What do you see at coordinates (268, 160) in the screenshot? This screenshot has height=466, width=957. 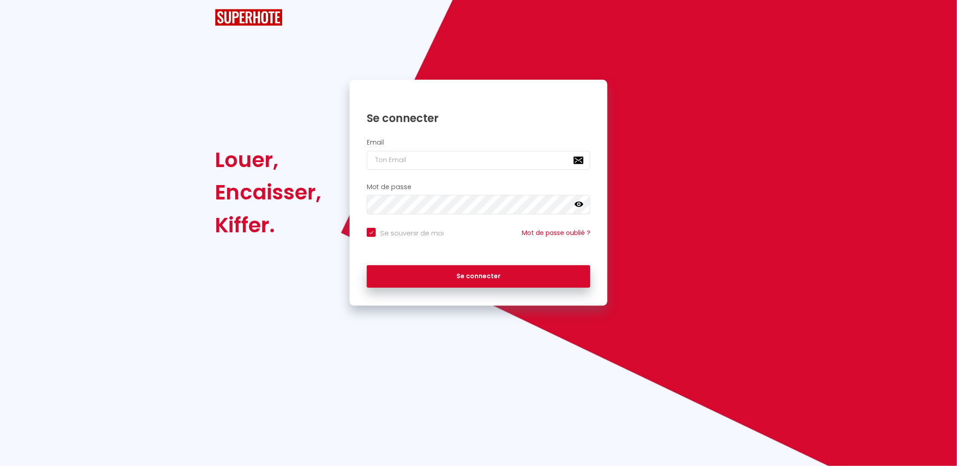 I see `div: Louer,` at bounding box center [268, 160].